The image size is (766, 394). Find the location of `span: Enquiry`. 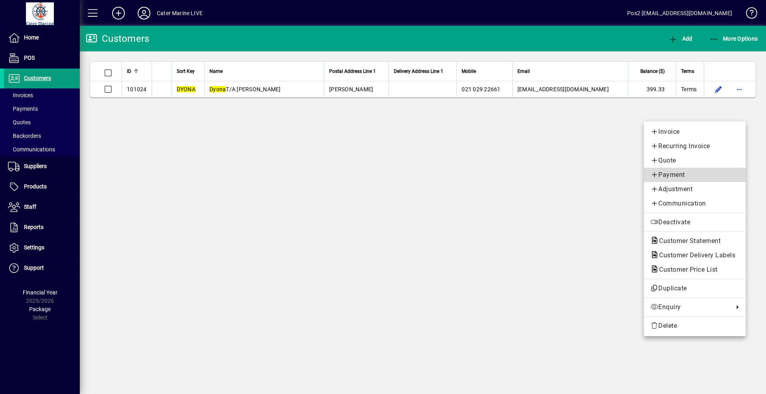

span: Enquiry is located at coordinates (689, 307).